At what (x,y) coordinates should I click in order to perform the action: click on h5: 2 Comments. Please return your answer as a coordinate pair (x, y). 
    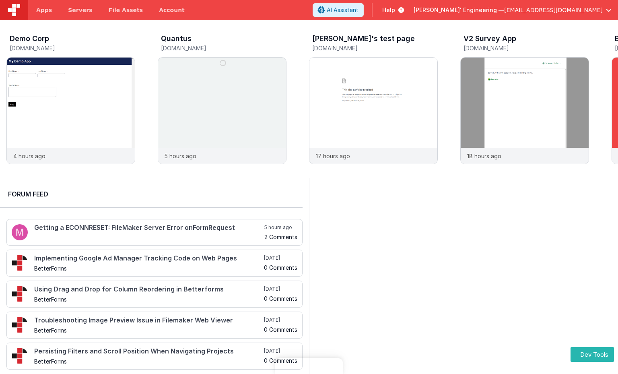
    Looking at the image, I should click on (281, 236).